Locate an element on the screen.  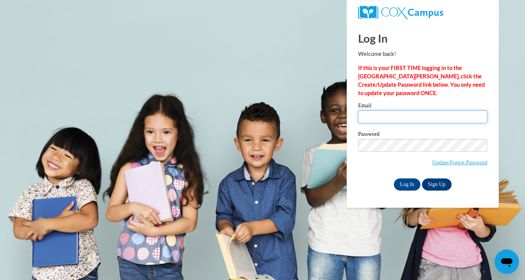
label: Email is located at coordinates (423, 107).